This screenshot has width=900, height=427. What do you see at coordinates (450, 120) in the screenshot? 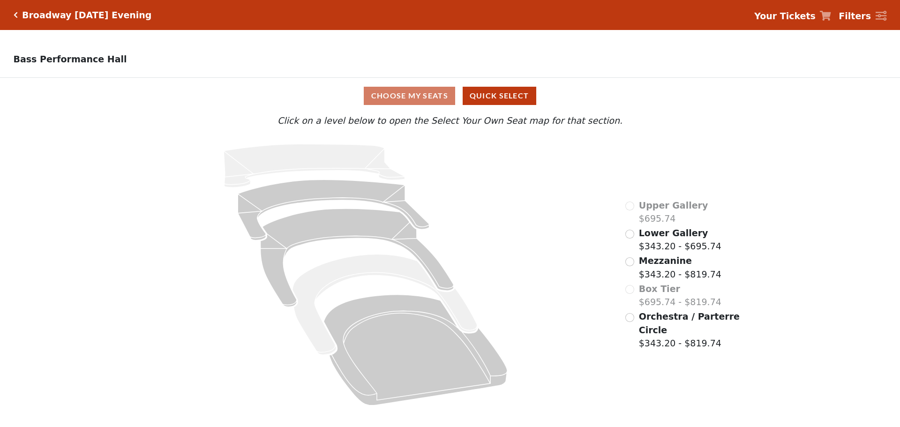
I see `p: Click on a level below to open the Select Your Own Seat map for that section.` at bounding box center [450, 120].